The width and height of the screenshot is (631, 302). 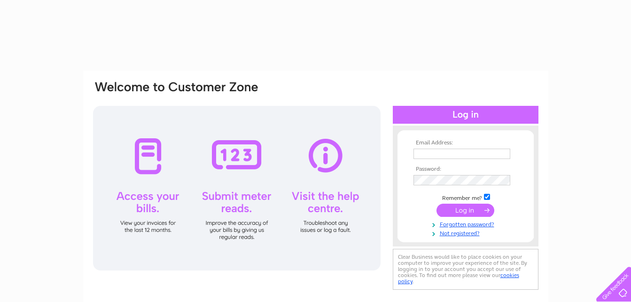 I want to click on td: Remember me?, so click(x=466, y=197).